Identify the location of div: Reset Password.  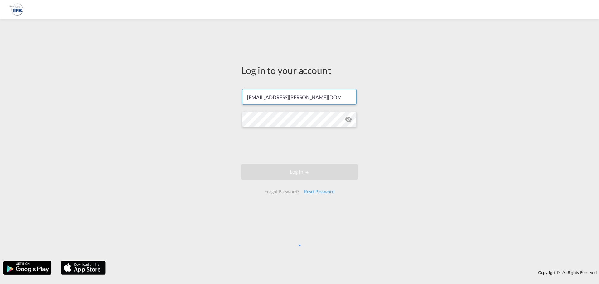
(319, 192).